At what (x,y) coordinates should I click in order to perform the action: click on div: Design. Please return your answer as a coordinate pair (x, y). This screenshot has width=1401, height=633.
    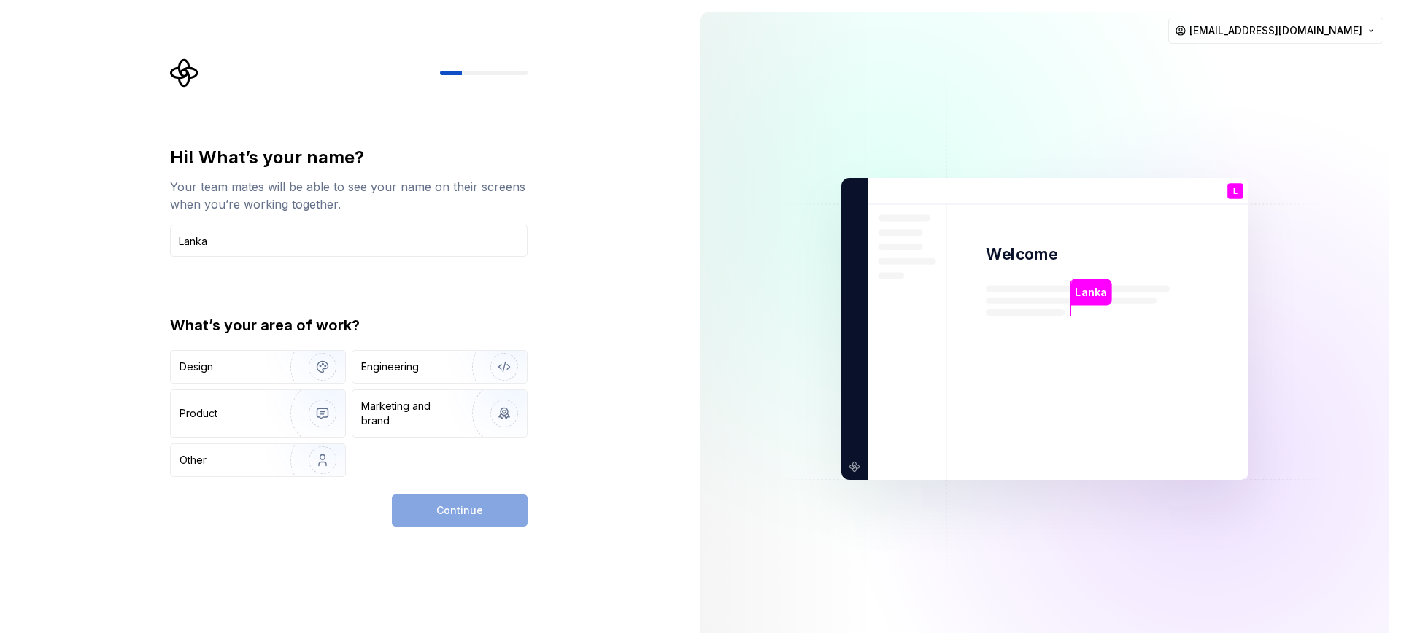
    Looking at the image, I should click on (196, 367).